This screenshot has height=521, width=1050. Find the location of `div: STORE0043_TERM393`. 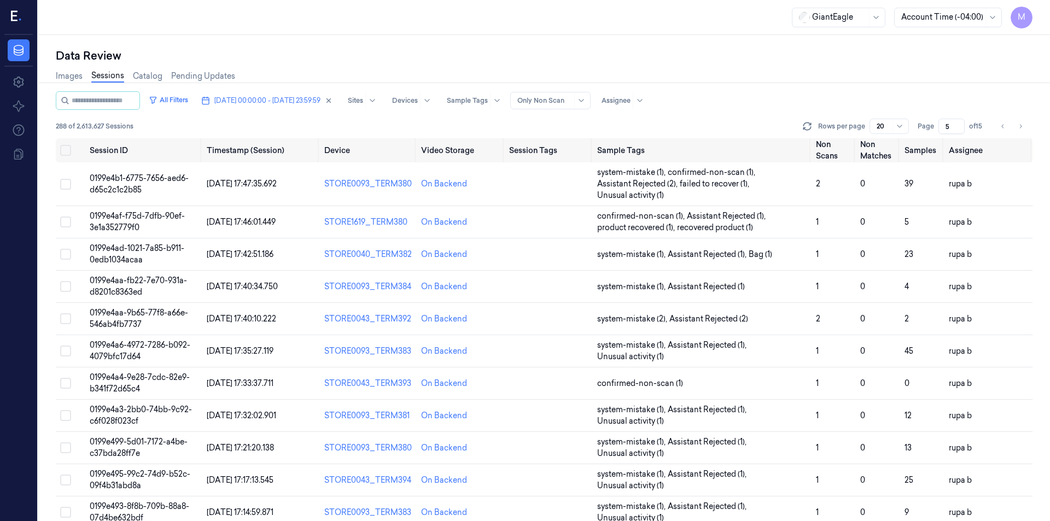

div: STORE0043_TERM393 is located at coordinates (368, 383).